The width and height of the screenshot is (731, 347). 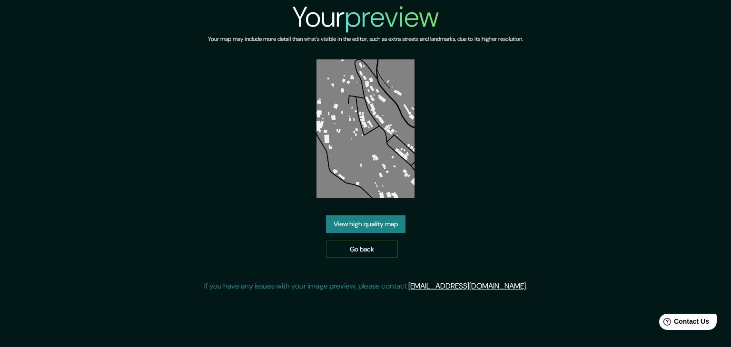 I want to click on span: Contact Us, so click(x=45, y=11).